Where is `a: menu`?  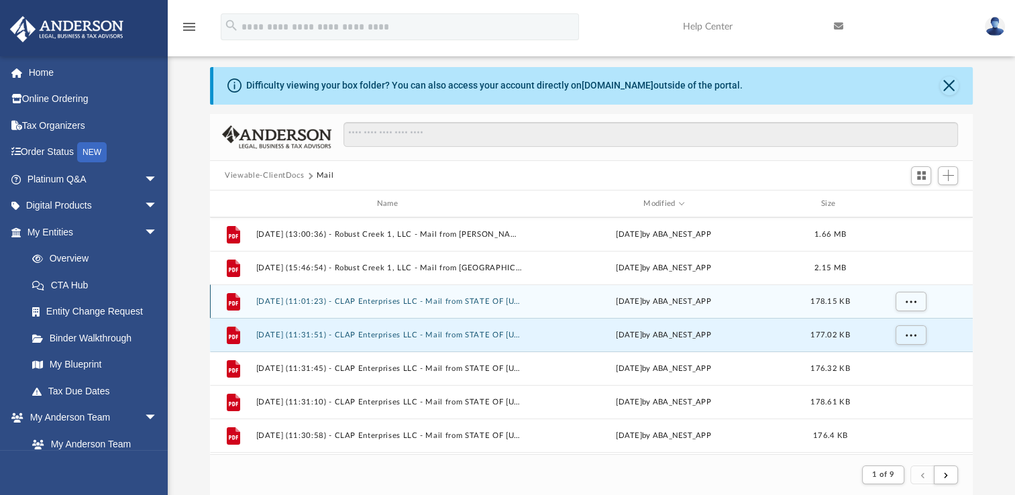
a: menu is located at coordinates (189, 30).